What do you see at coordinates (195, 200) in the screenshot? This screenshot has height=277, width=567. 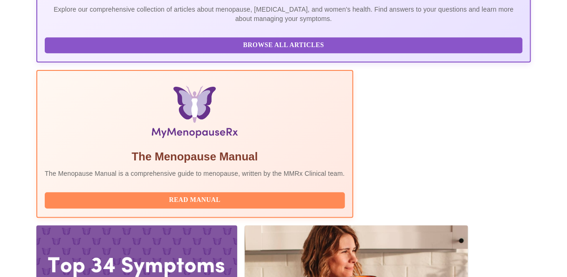 I see `button: Read Manual` at bounding box center [195, 200].